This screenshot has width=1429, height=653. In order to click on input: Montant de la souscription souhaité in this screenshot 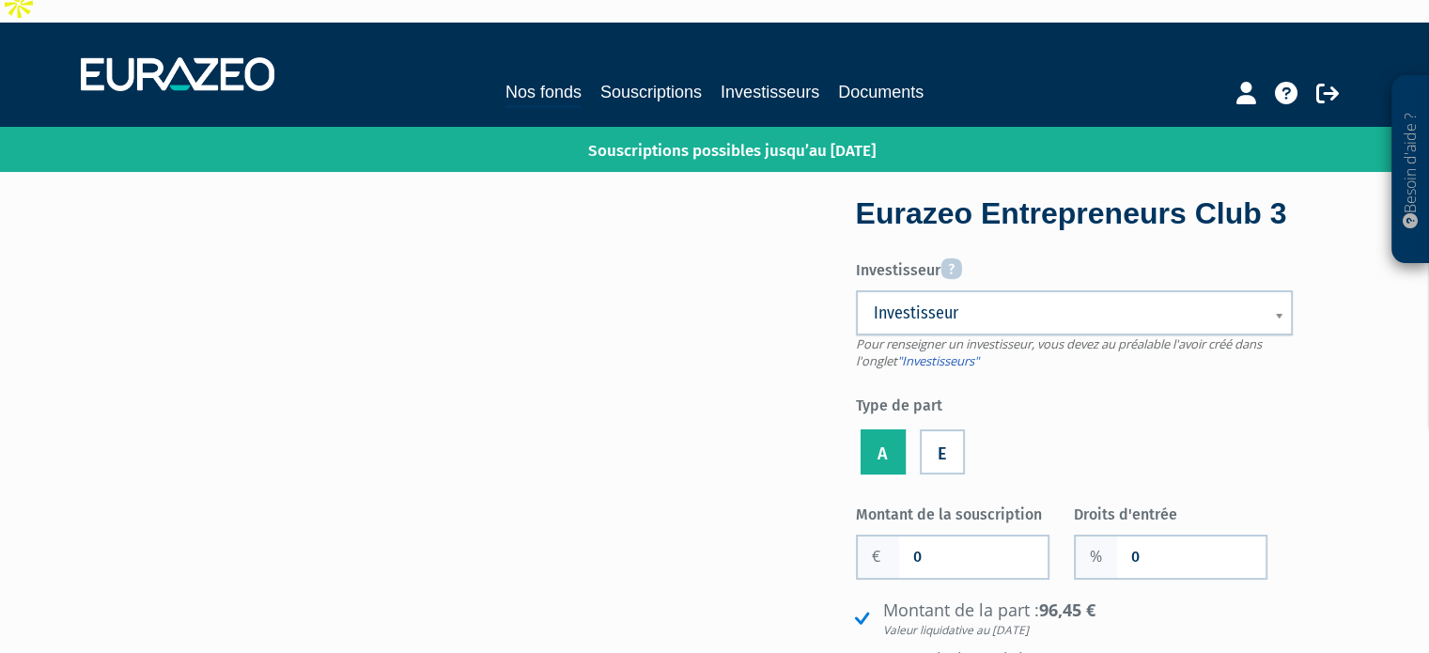, I will do `click(973, 557)`.